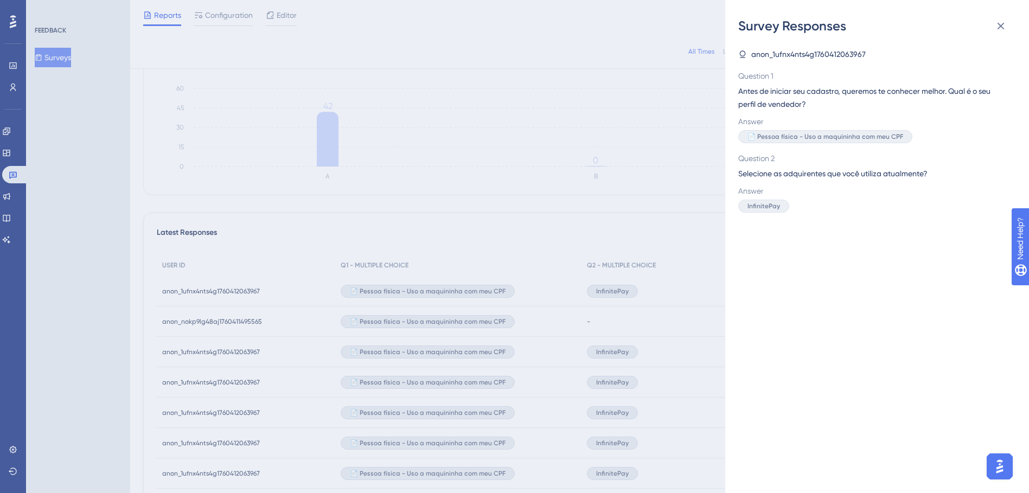 Image resolution: width=1029 pixels, height=493 pixels. What do you see at coordinates (47, 9) in the screenshot?
I see `span: Need Help?` at bounding box center [47, 9].